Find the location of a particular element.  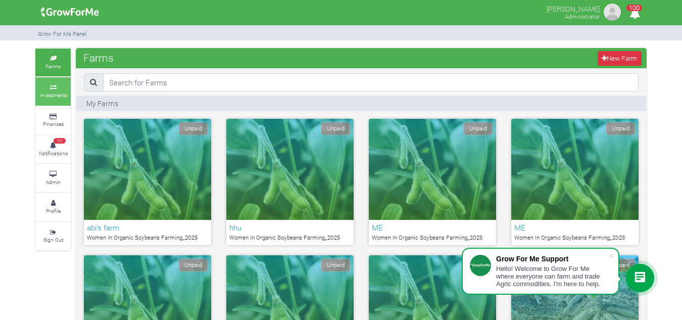

small: Farms is located at coordinates (53, 66).